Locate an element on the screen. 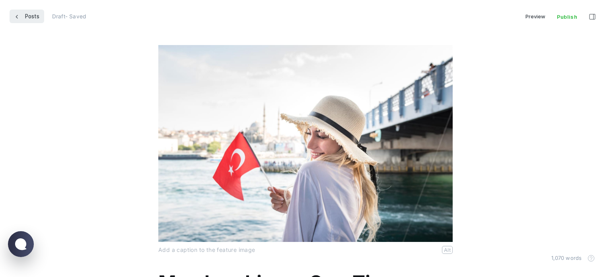  button: Publish is located at coordinates (567, 16).